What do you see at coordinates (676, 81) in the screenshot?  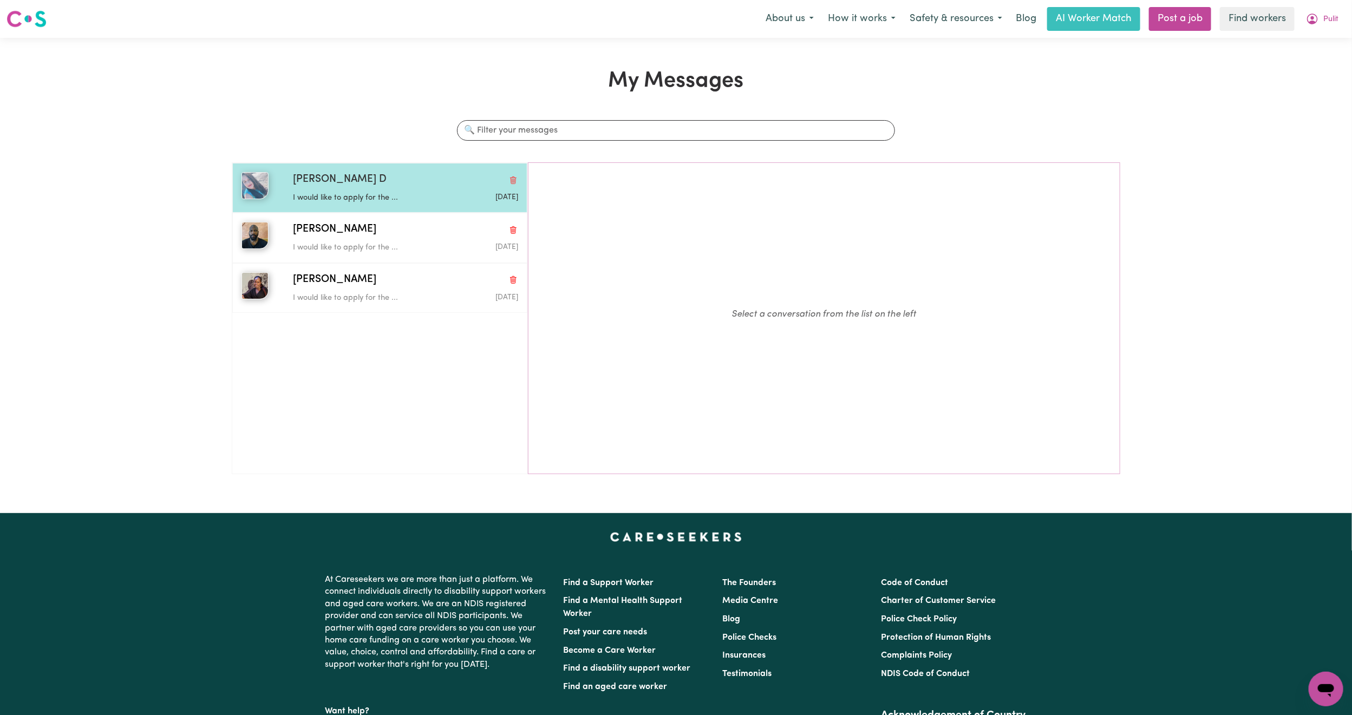 I see `h1: My Messages` at bounding box center [676, 81].